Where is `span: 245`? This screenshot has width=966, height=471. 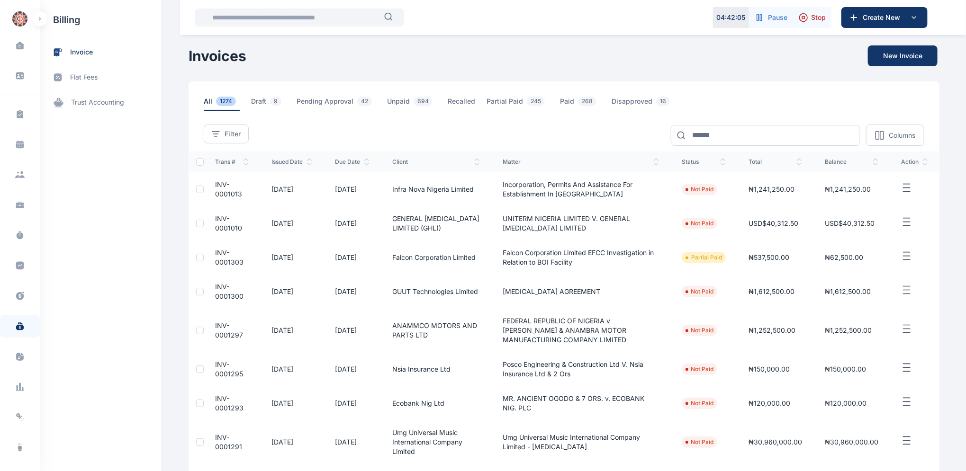 span: 245 is located at coordinates (536, 101).